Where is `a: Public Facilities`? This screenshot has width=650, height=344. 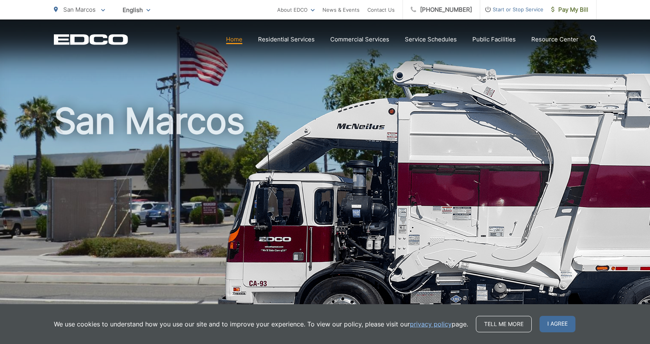
a: Public Facilities is located at coordinates (494, 39).